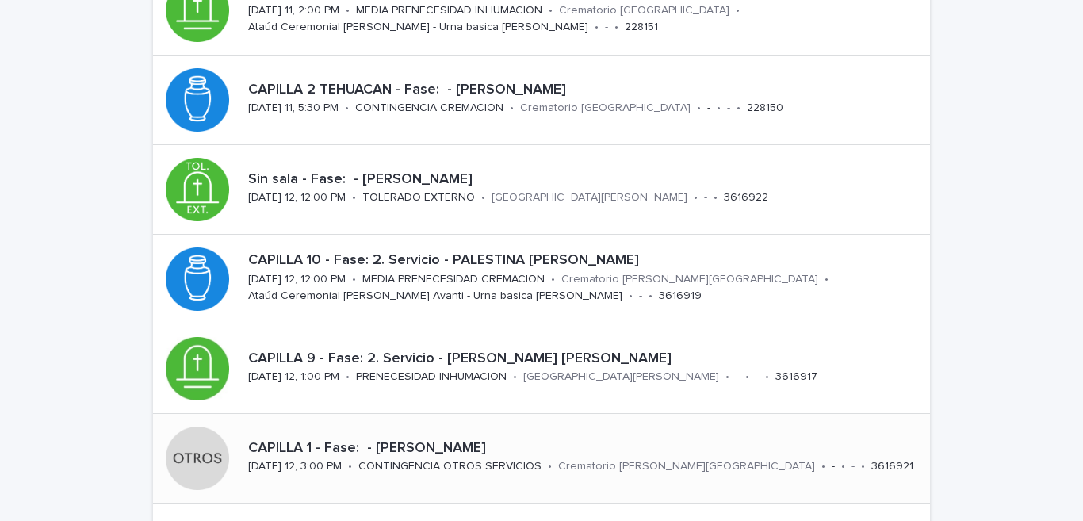 The image size is (1083, 521). I want to click on p: CONTINGENCIA CREMACION, so click(429, 108).